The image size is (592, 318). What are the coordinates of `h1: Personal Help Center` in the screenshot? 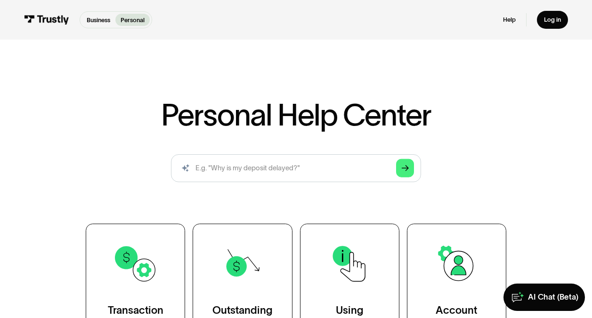 It's located at (296, 115).